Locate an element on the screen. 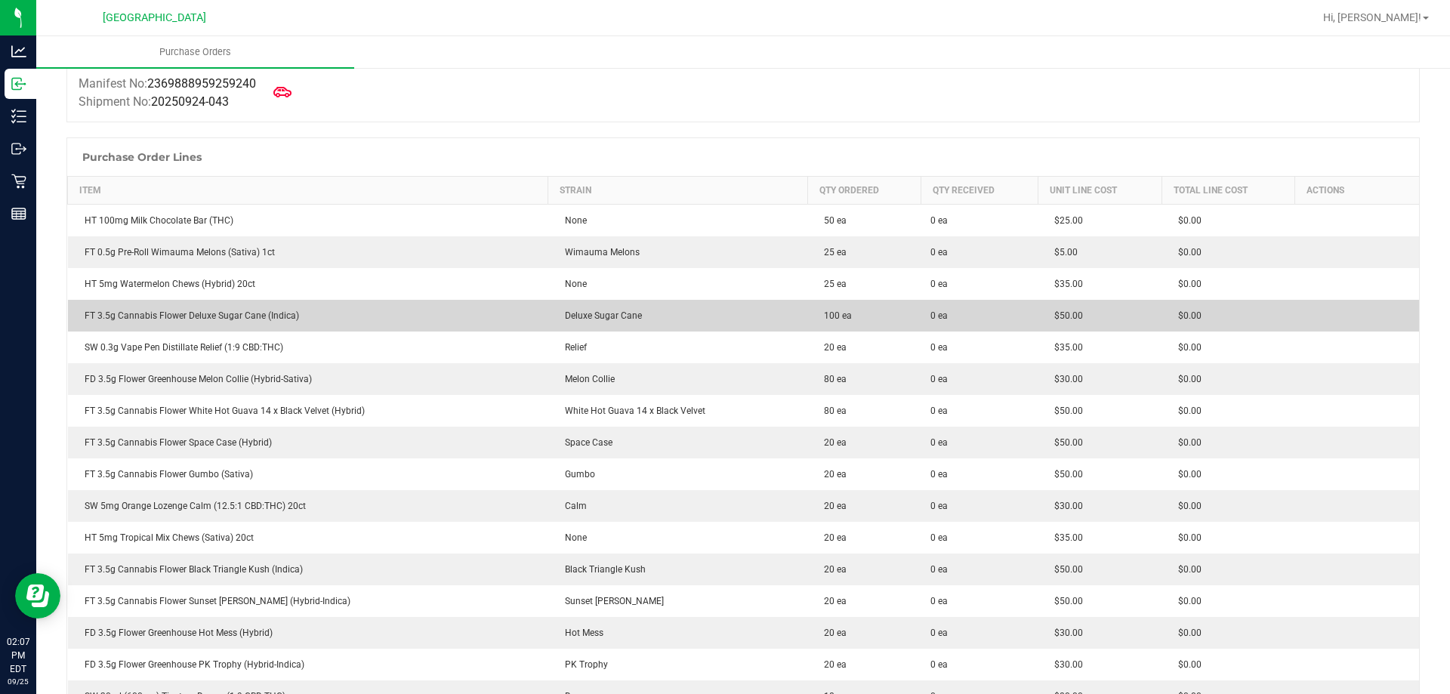  span: Space Case is located at coordinates (584, 442).